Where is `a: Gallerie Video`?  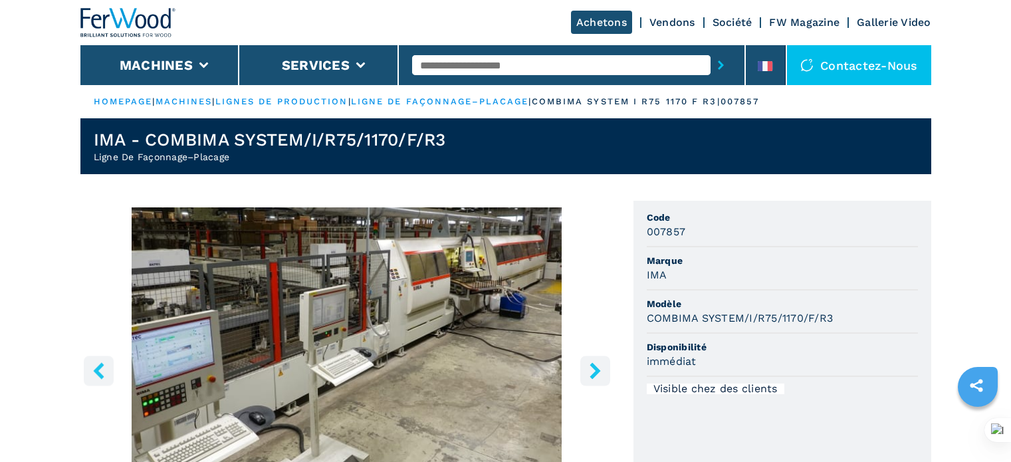
a: Gallerie Video is located at coordinates (894, 22).